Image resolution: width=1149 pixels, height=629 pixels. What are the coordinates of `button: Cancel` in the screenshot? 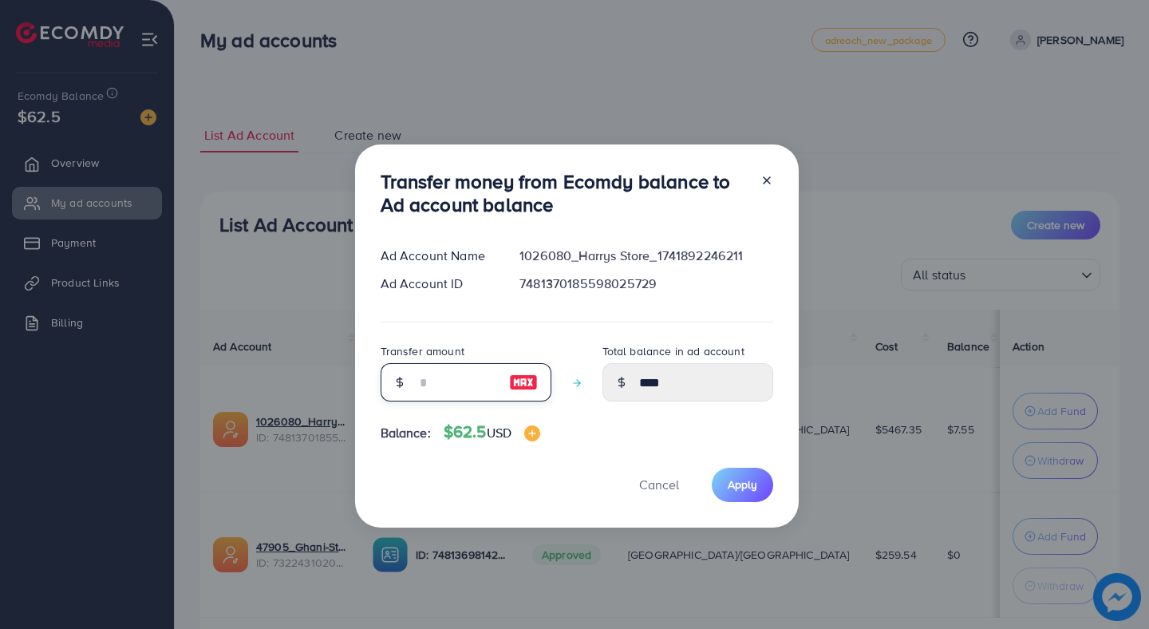 It's located at (659, 484).